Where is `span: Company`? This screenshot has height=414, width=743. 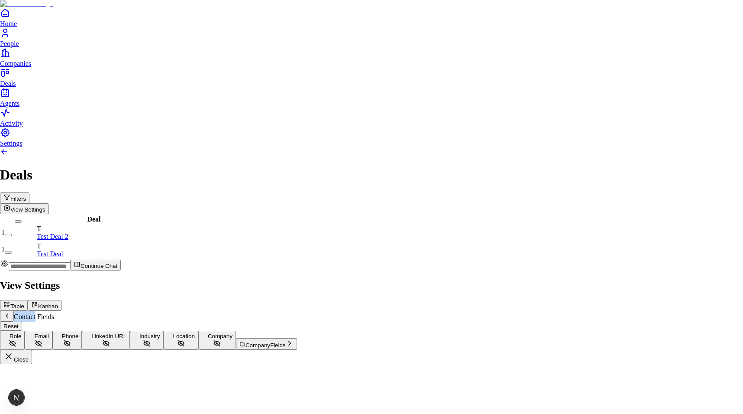 span: Company is located at coordinates (220, 336).